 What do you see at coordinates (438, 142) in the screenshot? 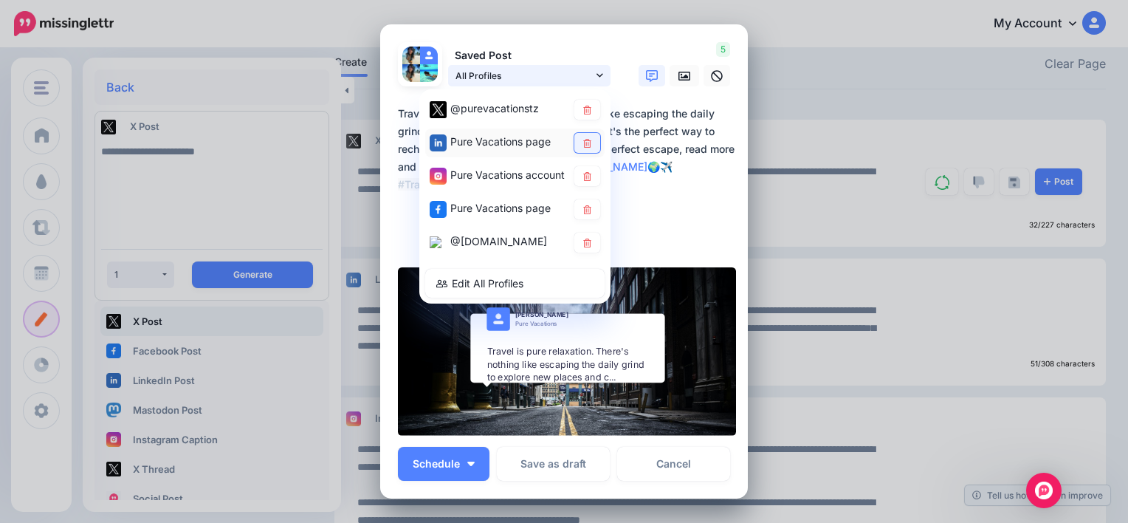
I see `img: linkedin-square.png` at bounding box center [438, 142].